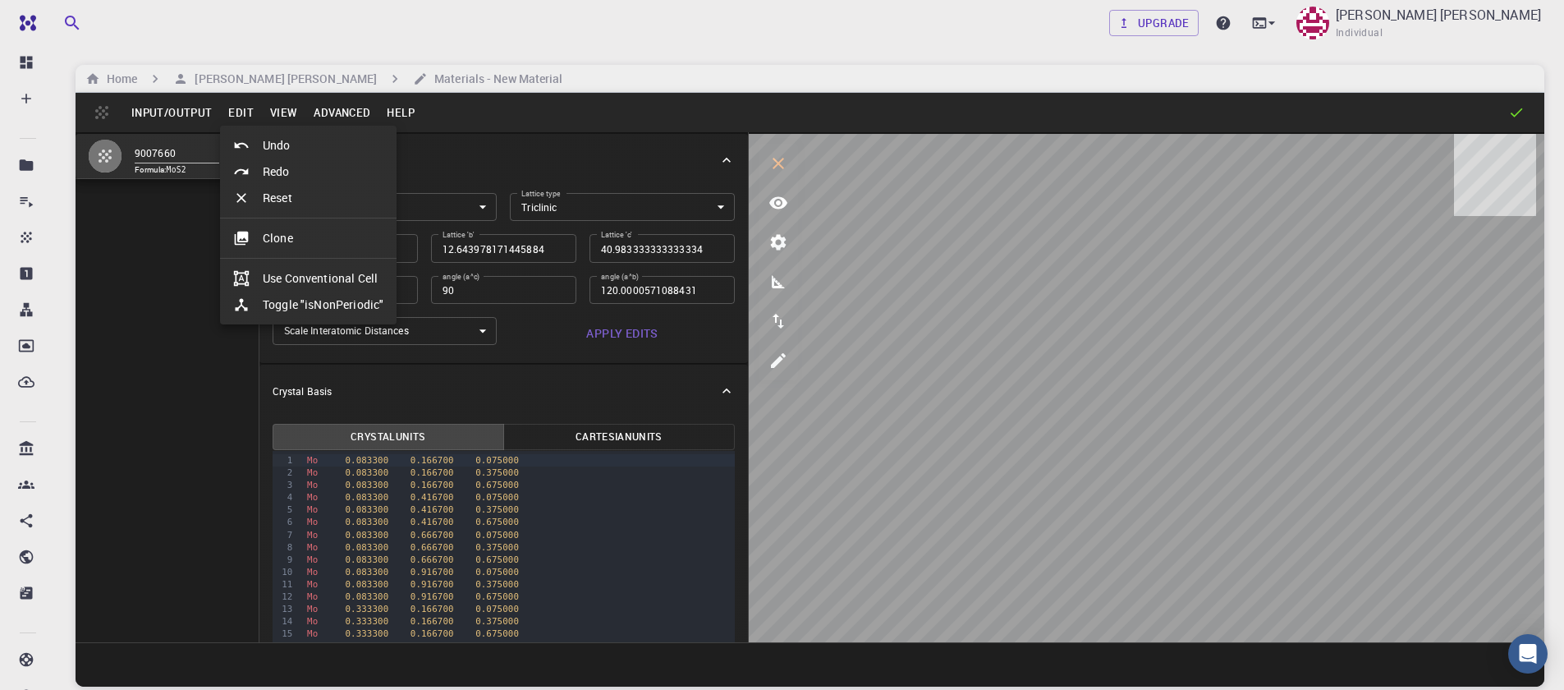 The width and height of the screenshot is (1564, 690). I want to click on li: Reset, so click(308, 198).